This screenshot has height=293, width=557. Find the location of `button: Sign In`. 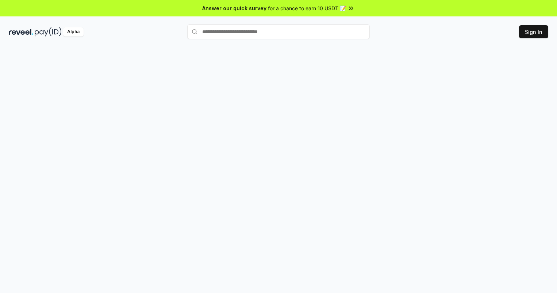

button: Sign In is located at coordinates (534, 32).